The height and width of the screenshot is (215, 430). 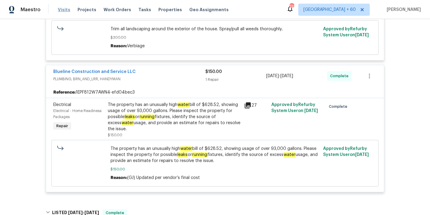 What do you see at coordinates (215, 155) in the screenshot?
I see `span: The property has an unusually high bill of $628.52, showing usage of over 93,000 gallons. Please ...` at bounding box center [215, 155].